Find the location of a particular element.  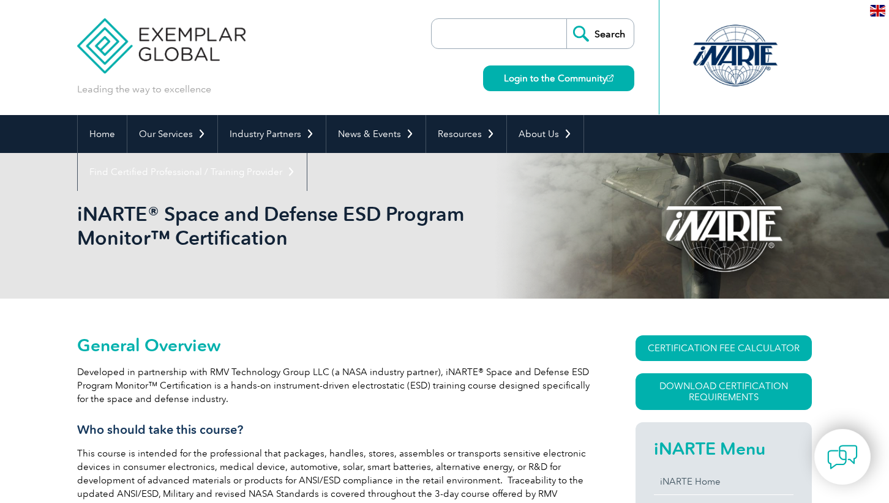

p: Developed in partnership with RMV Technology Group LLC (a NASA industry partner), iNARTE® Space a... is located at coordinates (334, 386).